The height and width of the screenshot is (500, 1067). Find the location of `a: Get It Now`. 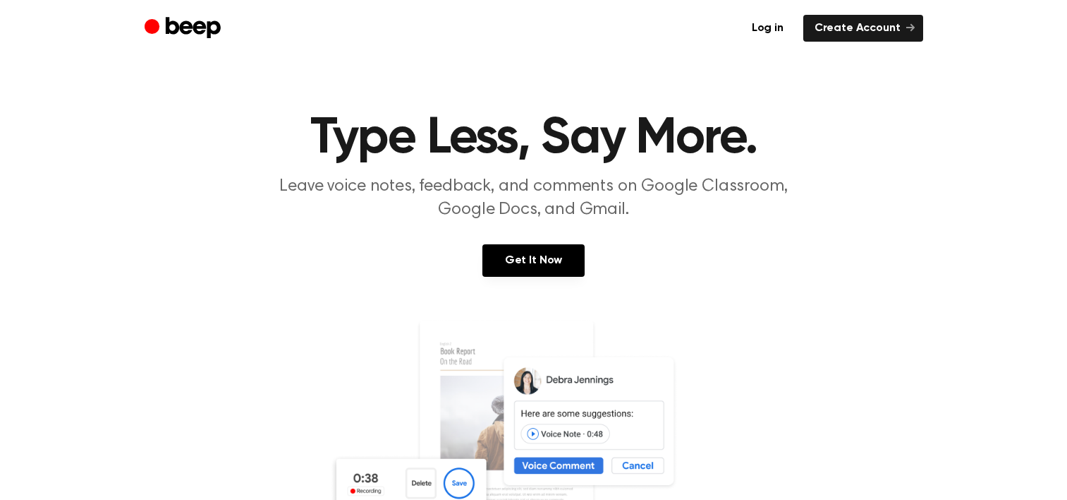

a: Get It Now is located at coordinates (533, 260).